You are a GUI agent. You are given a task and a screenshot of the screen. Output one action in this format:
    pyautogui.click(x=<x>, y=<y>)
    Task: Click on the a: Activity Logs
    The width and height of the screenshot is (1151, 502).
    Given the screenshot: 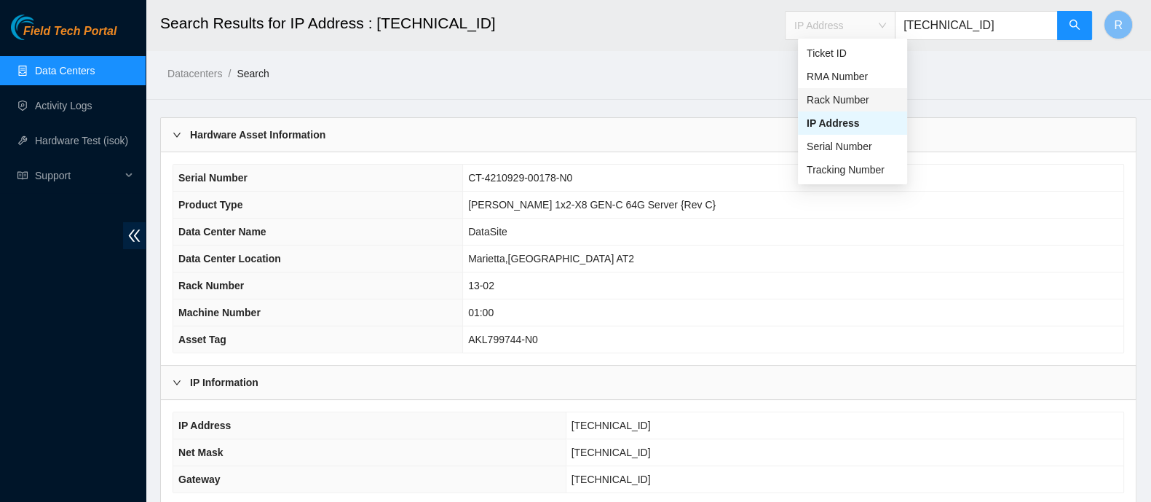 What is the action you would take?
    pyautogui.click(x=63, y=106)
    